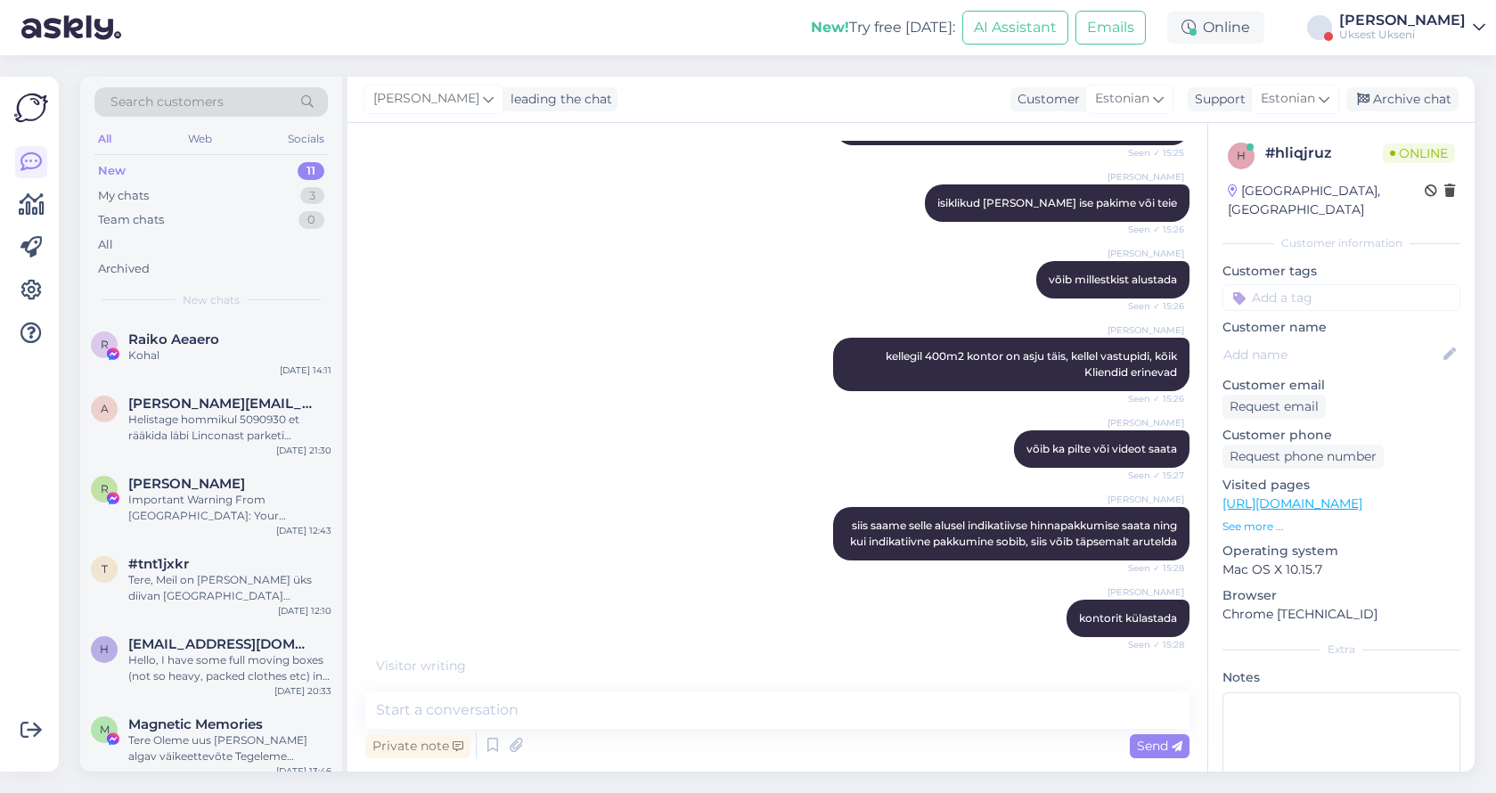  Describe the element at coordinates (1341, 385) in the screenshot. I see `p: Customer email` at that location.